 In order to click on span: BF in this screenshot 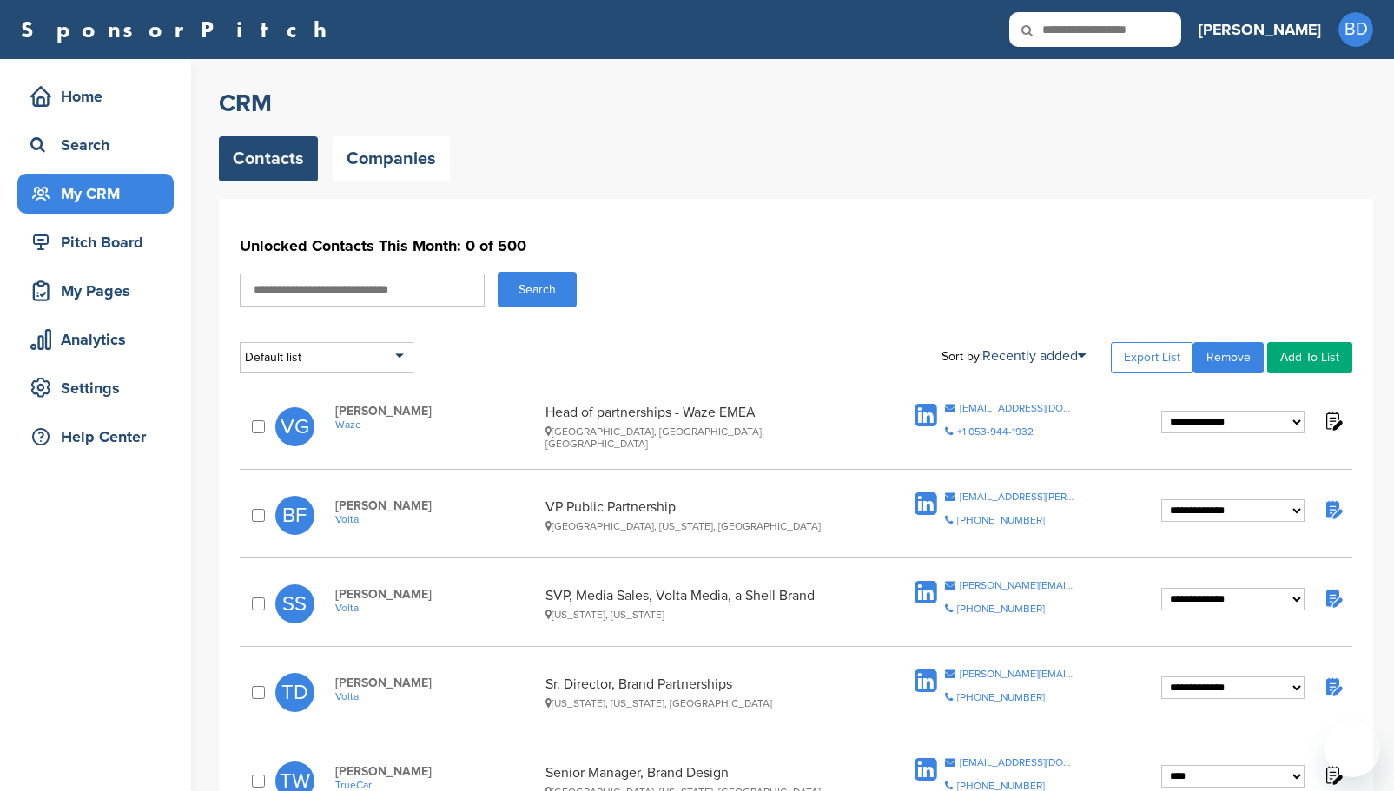, I will do `click(294, 515)`.